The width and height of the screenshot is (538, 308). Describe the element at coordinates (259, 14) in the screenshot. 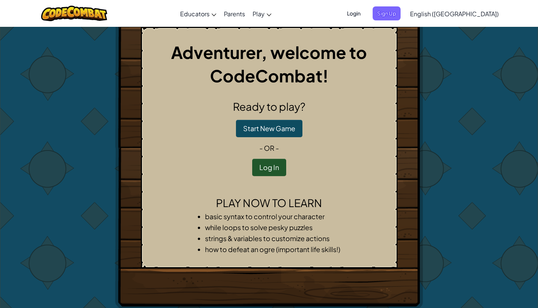

I see `span: Play` at that location.